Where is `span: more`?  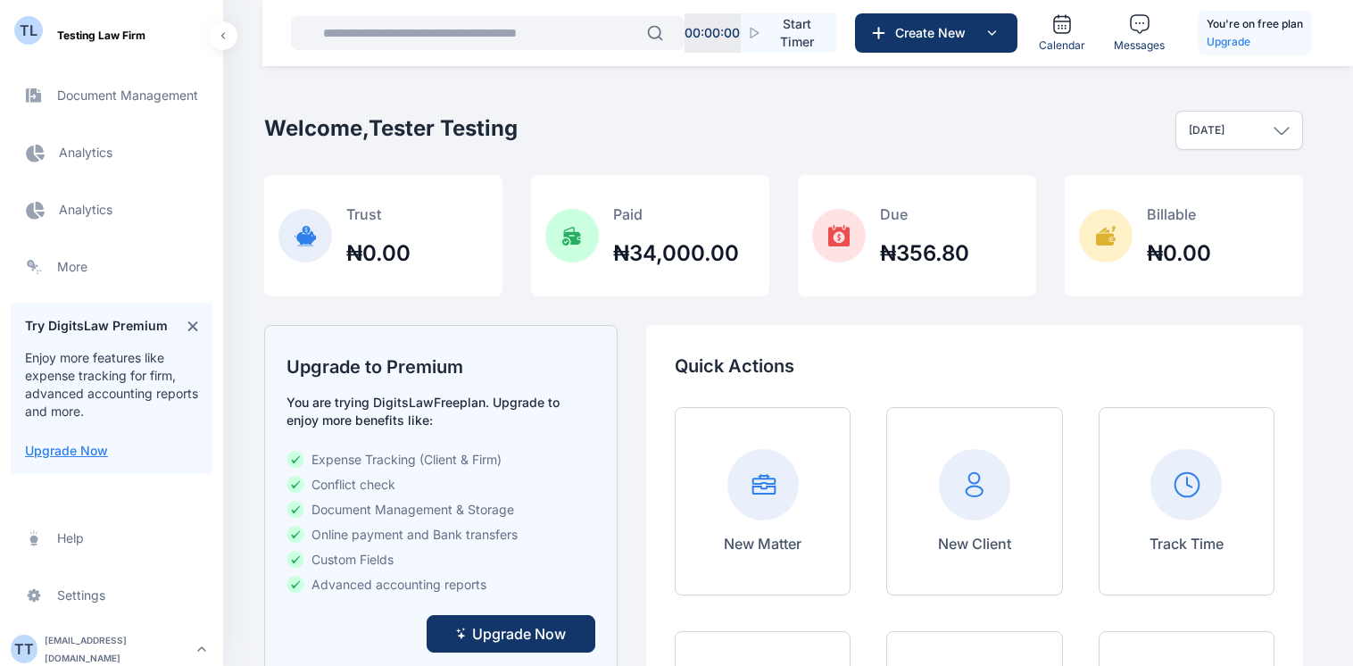 span: more is located at coordinates (112, 267).